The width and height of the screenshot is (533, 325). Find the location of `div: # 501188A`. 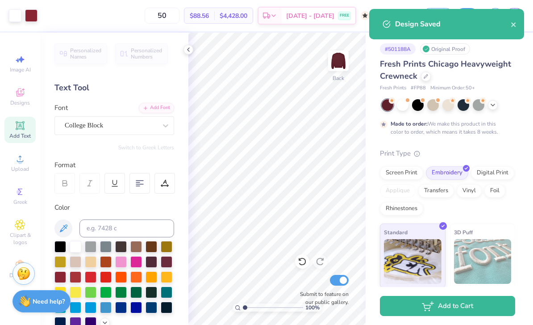

div: # 501188A is located at coordinates (398, 49).